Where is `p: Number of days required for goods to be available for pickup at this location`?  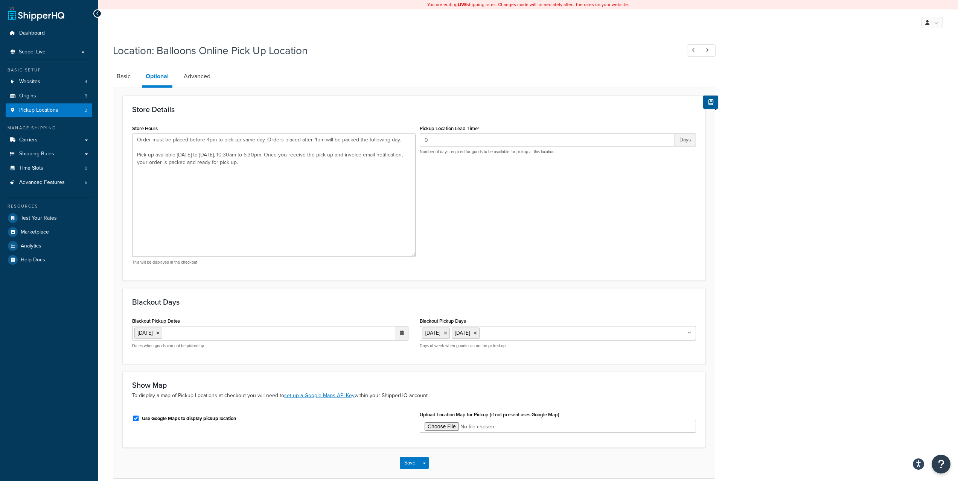
p: Number of days required for goods to be available for pickup at this location is located at coordinates (558, 152).